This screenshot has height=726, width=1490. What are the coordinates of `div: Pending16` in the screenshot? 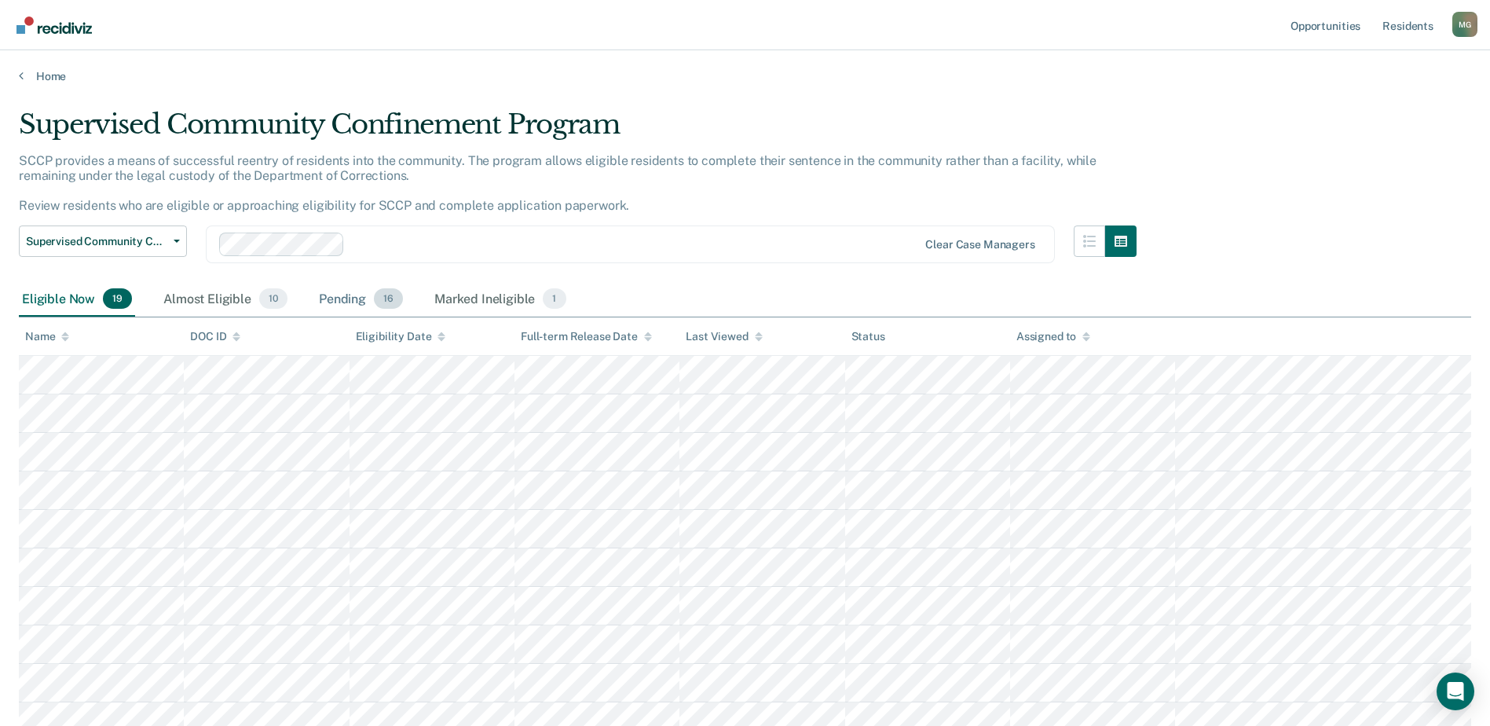 It's located at (360, 299).